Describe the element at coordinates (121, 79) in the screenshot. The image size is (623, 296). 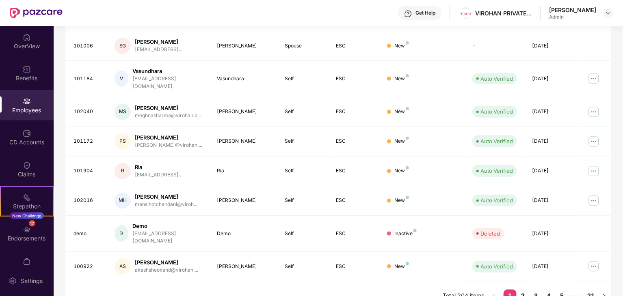
I see `div: V` at that location.